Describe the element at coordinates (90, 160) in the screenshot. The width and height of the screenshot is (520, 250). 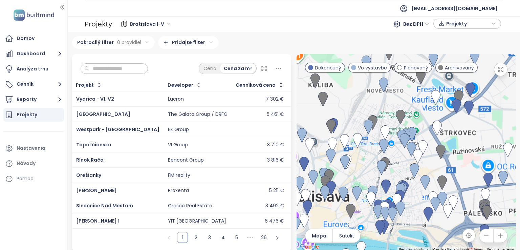
I see `a: Rínok Rača` at that location.